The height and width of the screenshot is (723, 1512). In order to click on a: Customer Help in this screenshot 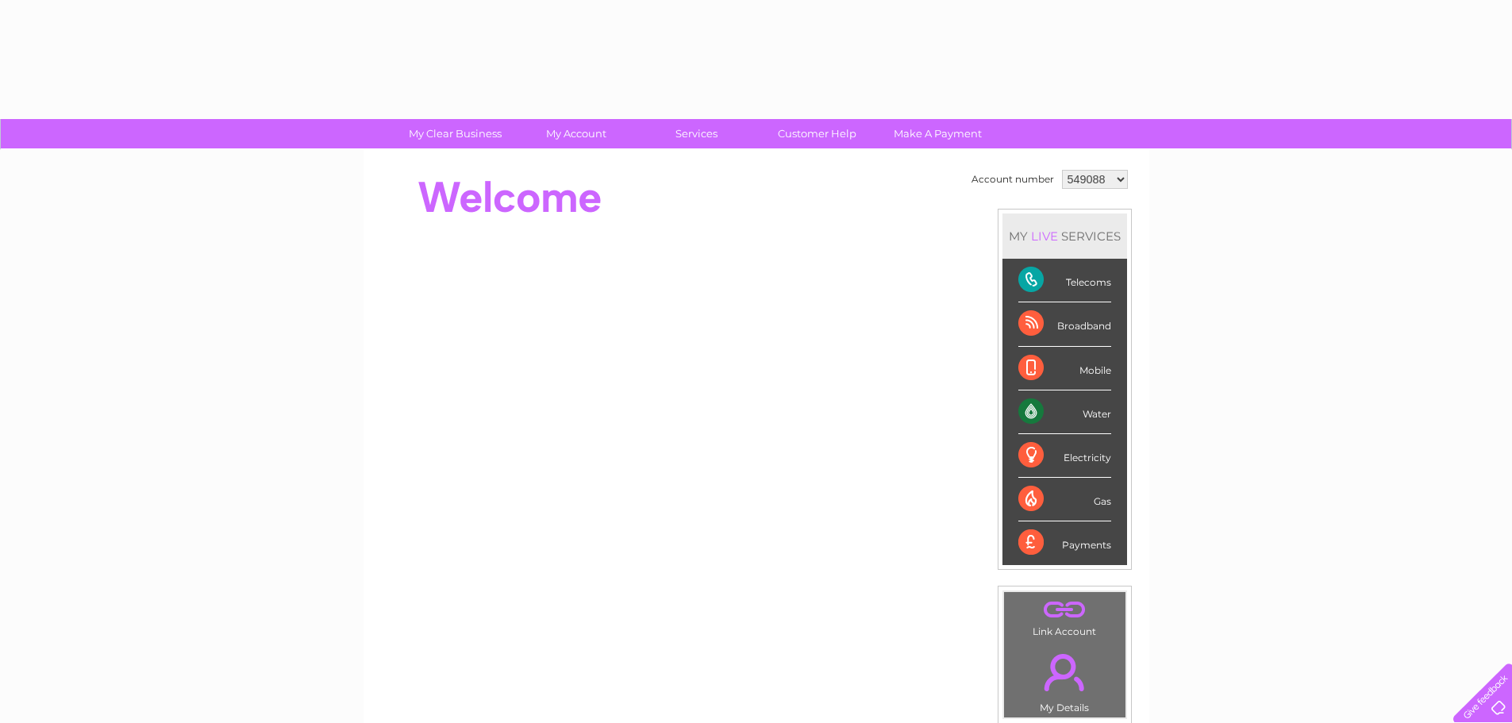, I will do `click(817, 133)`.